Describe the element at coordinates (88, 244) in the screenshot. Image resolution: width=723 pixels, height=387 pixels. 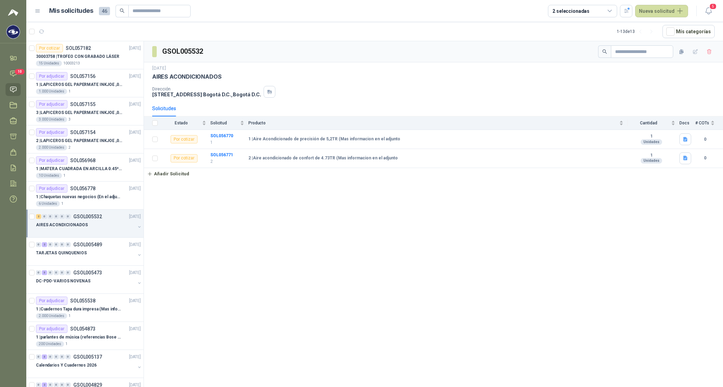
I see `p: GSOL005489` at that location.